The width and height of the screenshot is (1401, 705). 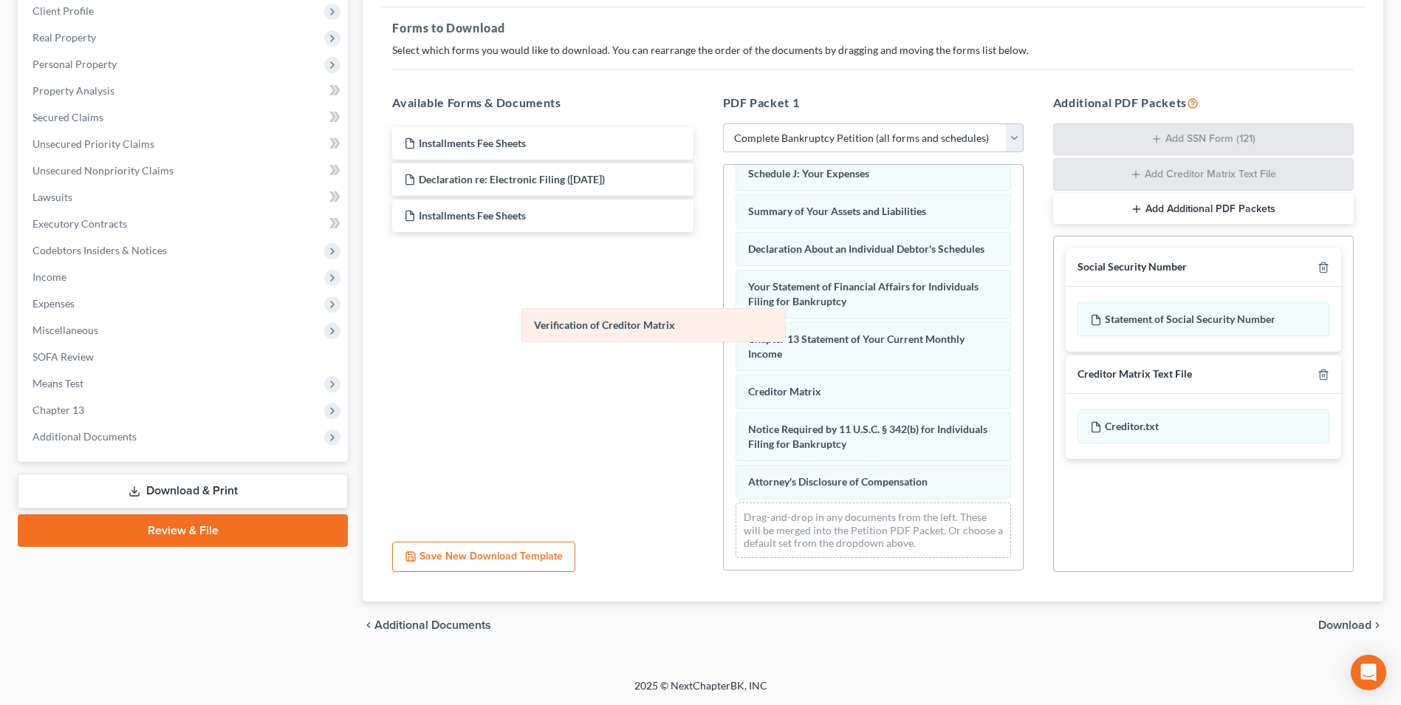 I want to click on span: Chapter 13 Statement of Your Current Monthly Income, so click(x=856, y=346).